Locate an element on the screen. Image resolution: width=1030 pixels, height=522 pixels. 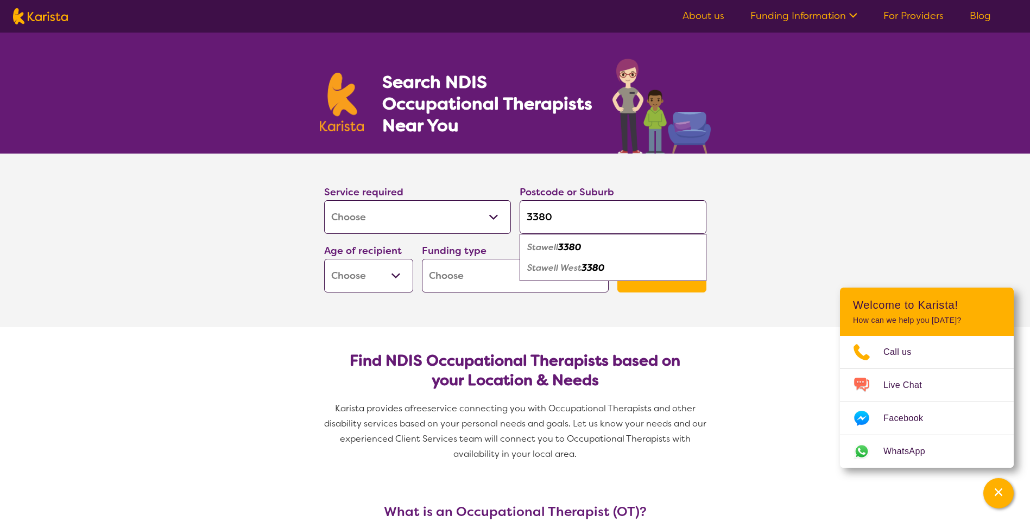
h3: What is an Occupational Therapist (OT)? is located at coordinates (515, 512).